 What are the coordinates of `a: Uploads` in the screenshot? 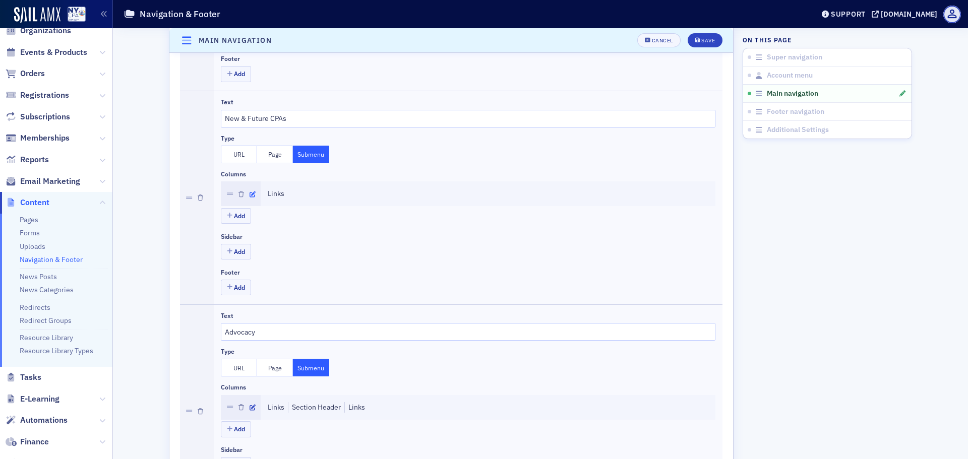 It's located at (32, 246).